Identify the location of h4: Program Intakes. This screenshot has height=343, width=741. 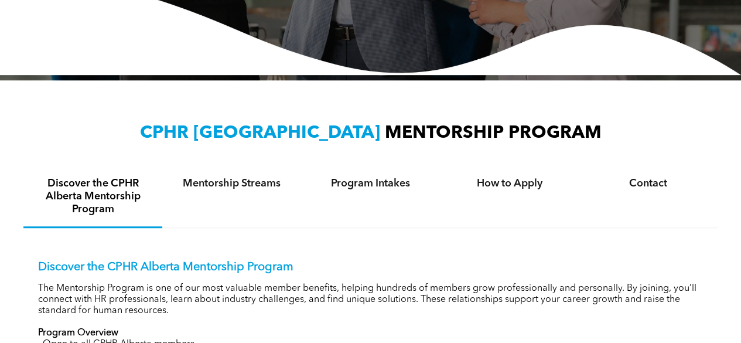
(370, 183).